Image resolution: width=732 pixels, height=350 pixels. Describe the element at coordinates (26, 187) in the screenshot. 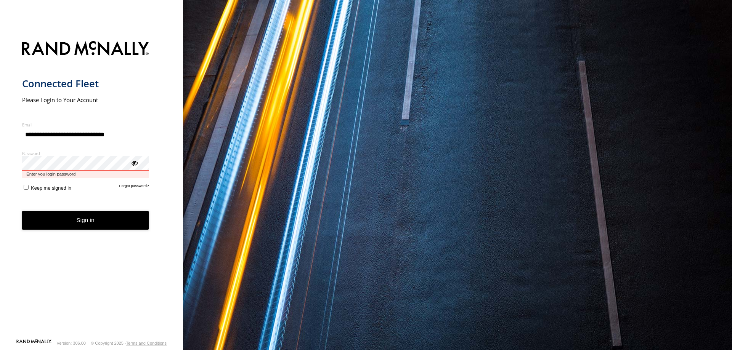

I see `input: Keep me signed in` at that location.